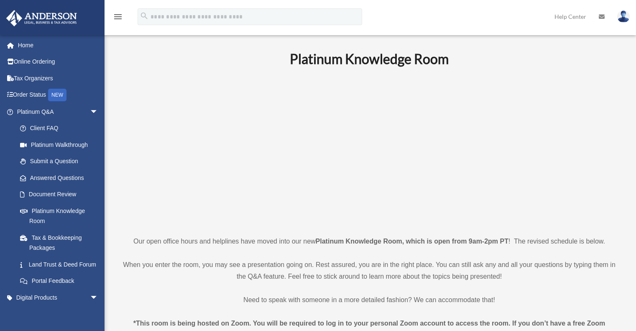 Image resolution: width=636 pixels, height=331 pixels. Describe the element at coordinates (58, 112) in the screenshot. I see `a: Platinum Q&Aarrow_drop_down` at that location.